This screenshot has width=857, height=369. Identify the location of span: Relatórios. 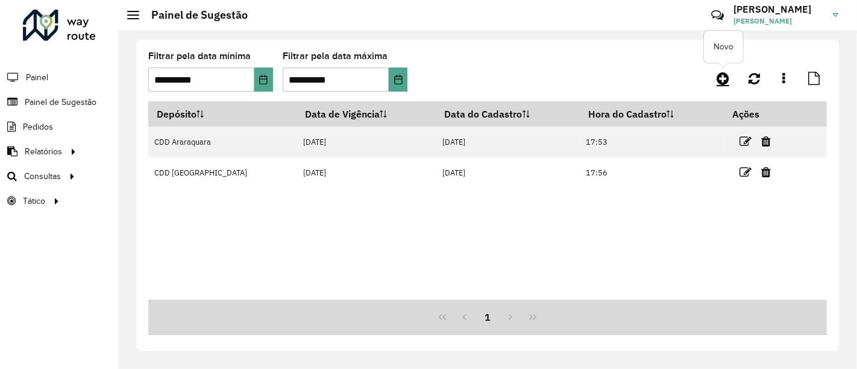
(43, 151).